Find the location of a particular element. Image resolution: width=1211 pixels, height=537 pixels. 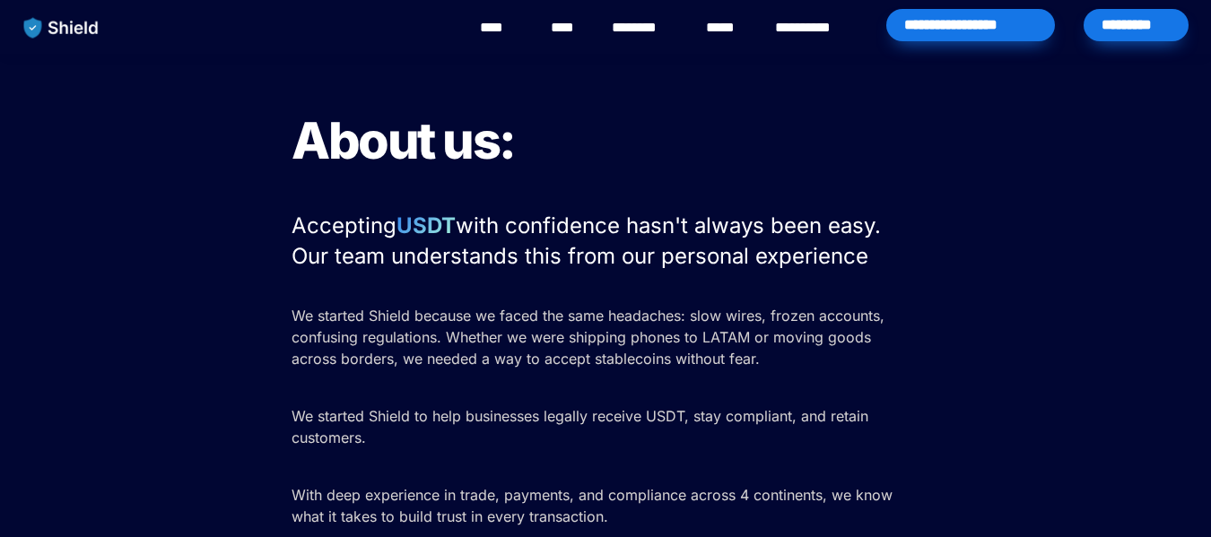

span: with confidence hasn't always been easy. Our team understands this from our personal experience is located at coordinates (589, 240).